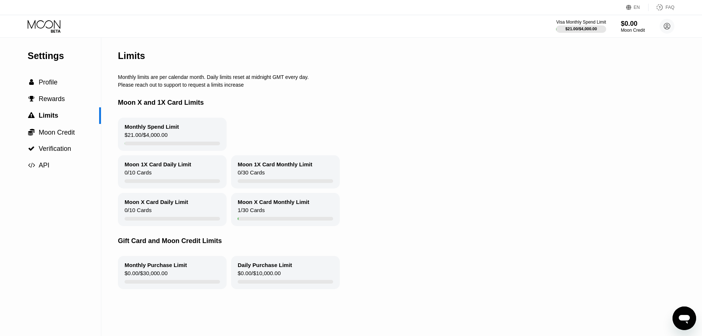  Describe the element at coordinates (581, 26) in the screenshot. I see `div: Visa Monthly Spend Limit$21.00/$4,000.00` at that location.